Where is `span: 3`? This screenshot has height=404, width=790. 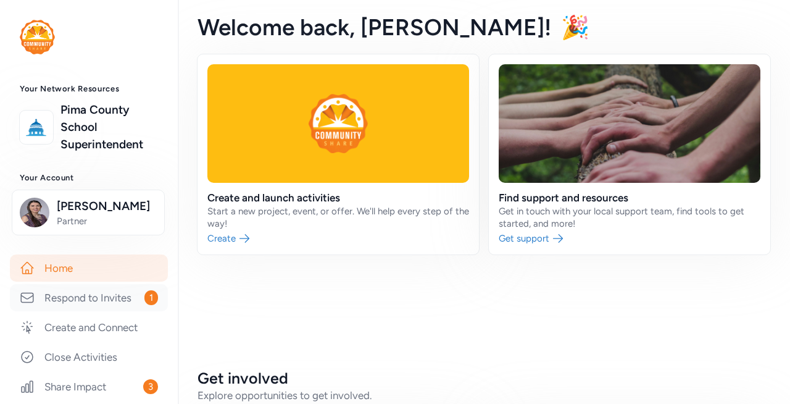
span: 3 is located at coordinates (151, 387).